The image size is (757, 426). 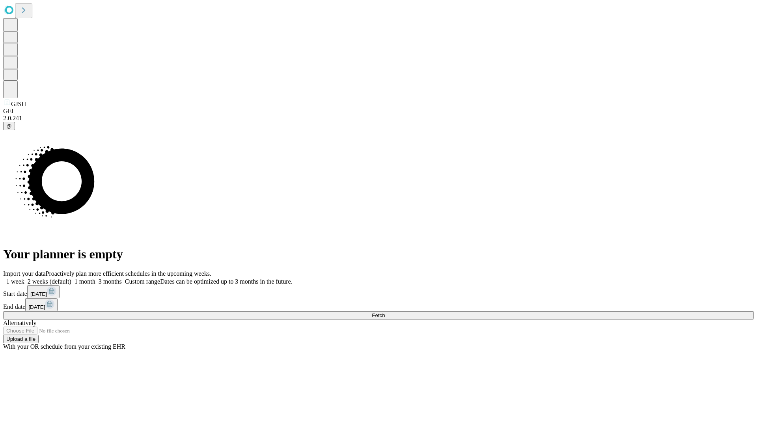 I want to click on h1: Your planner is empty, so click(x=379, y=254).